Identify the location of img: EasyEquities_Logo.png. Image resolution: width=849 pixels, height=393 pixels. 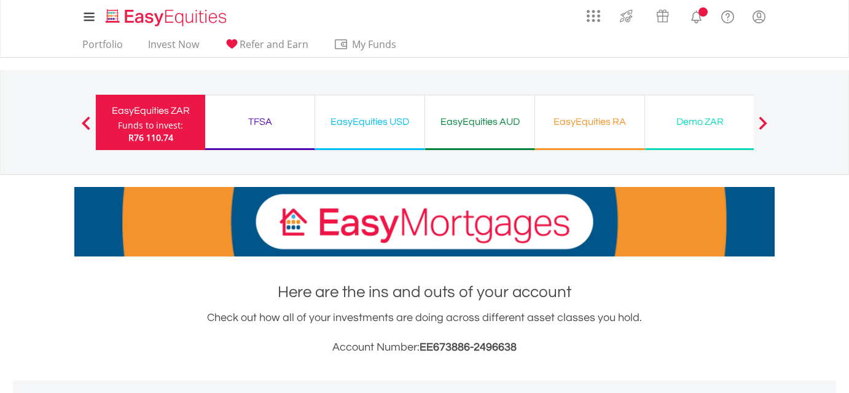
(167, 17).